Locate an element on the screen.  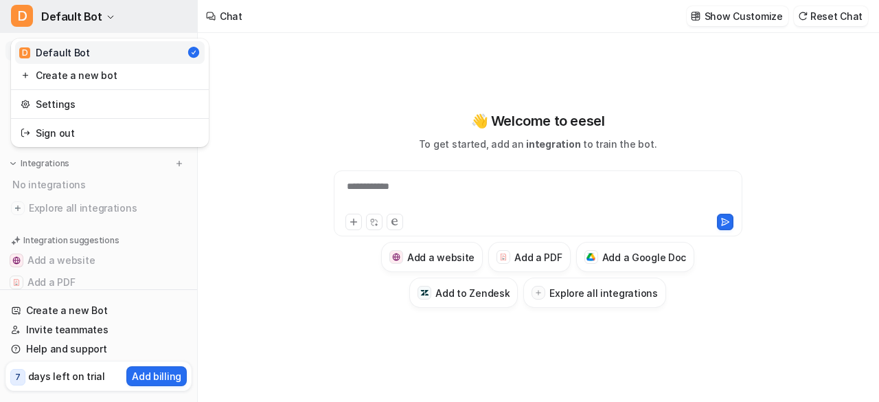
a: Settings is located at coordinates (110, 104).